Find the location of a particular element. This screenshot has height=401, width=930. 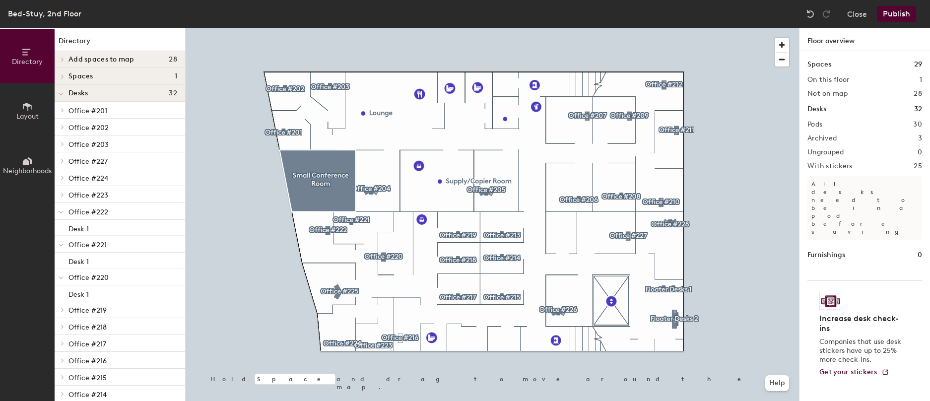

span: Add spaces to map is located at coordinates (101, 60).